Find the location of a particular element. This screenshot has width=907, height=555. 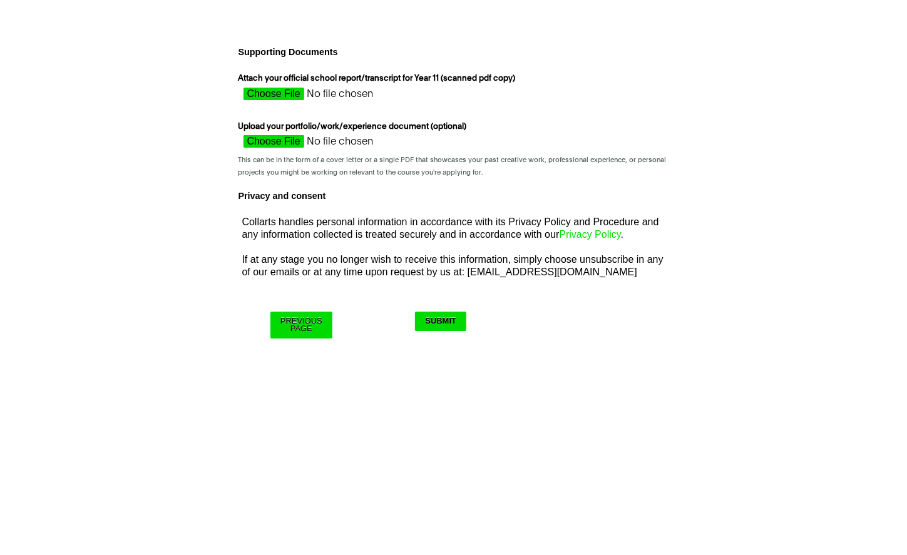

input: Upload your portfolio/work/experience document (optional) is located at coordinates (350, 145).